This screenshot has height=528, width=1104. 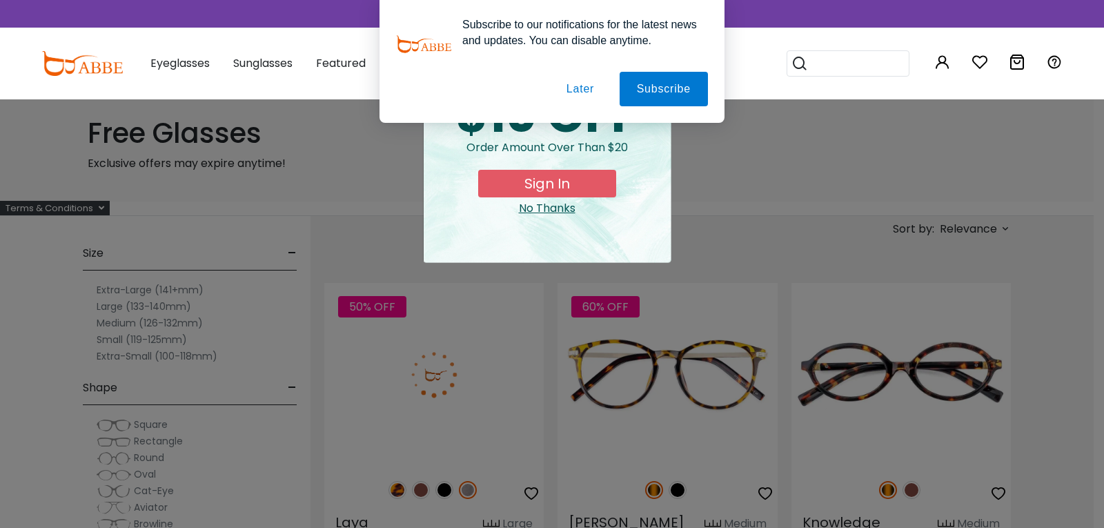 What do you see at coordinates (547, 155) in the screenshot?
I see `div: Order amount over than $20` at bounding box center [547, 155].